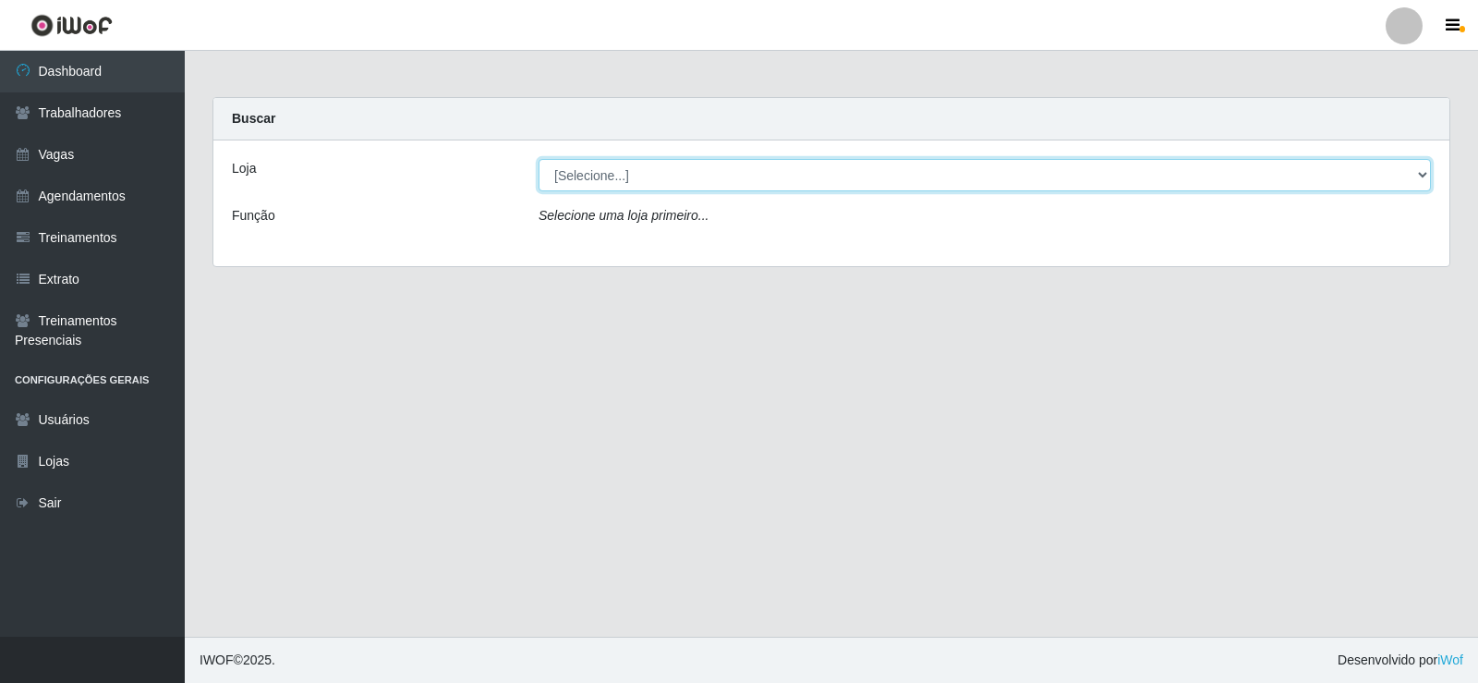 This screenshot has height=683, width=1478. I want to click on a: iWof, so click(1451, 660).